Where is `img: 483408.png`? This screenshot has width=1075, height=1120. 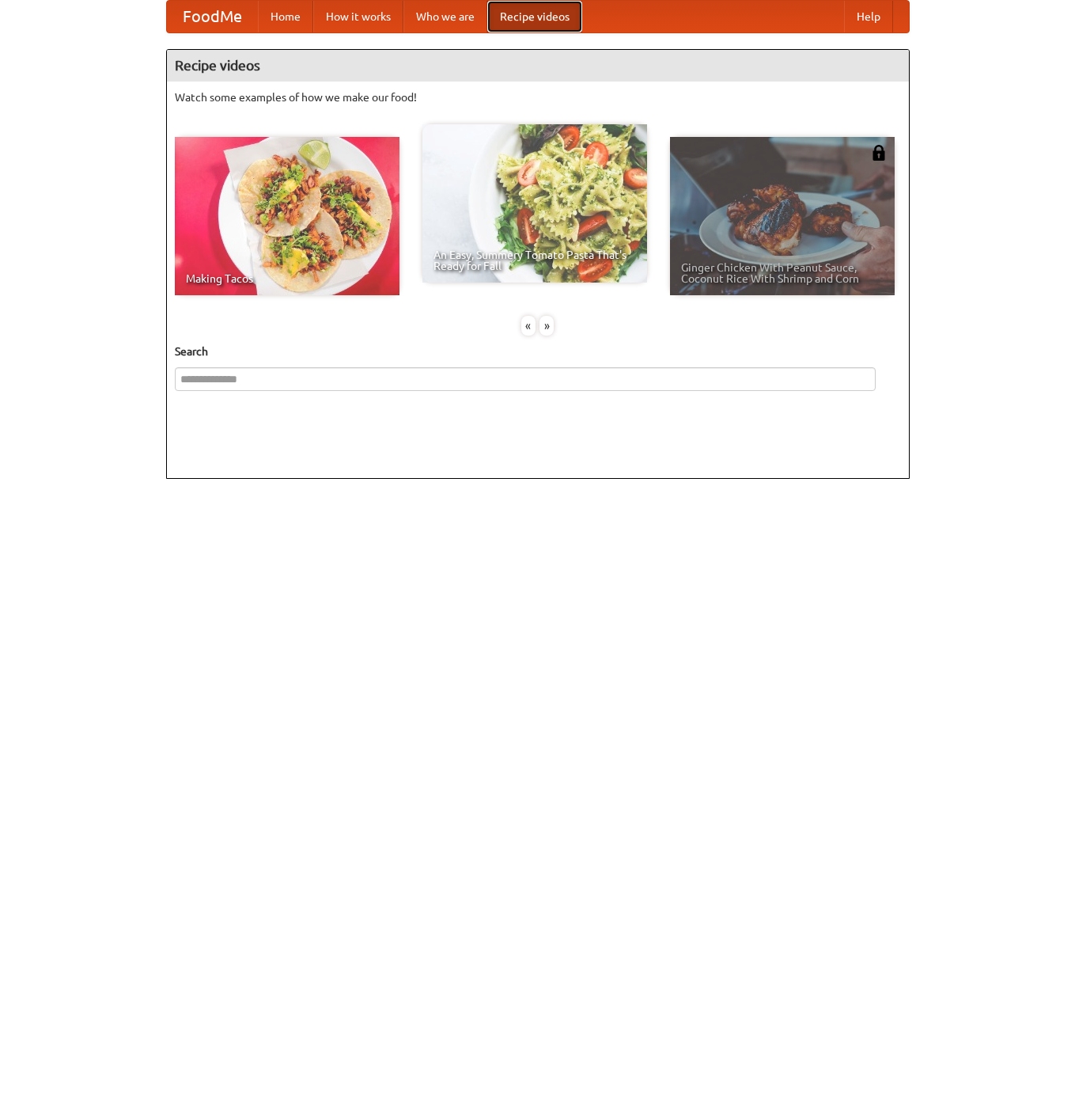
img: 483408.png is located at coordinates (880, 153).